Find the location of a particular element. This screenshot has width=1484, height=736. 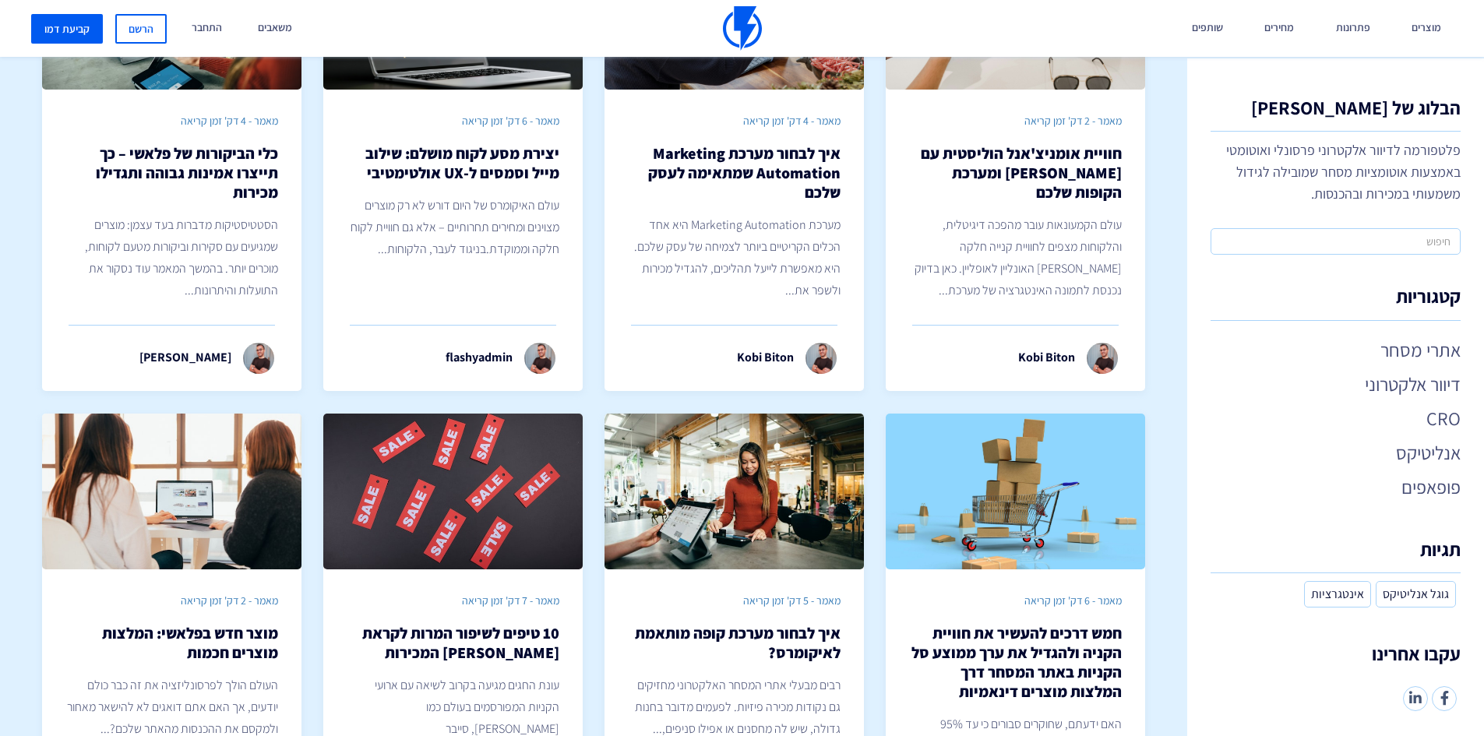

a: אנליטיקס is located at coordinates (1335, 453).